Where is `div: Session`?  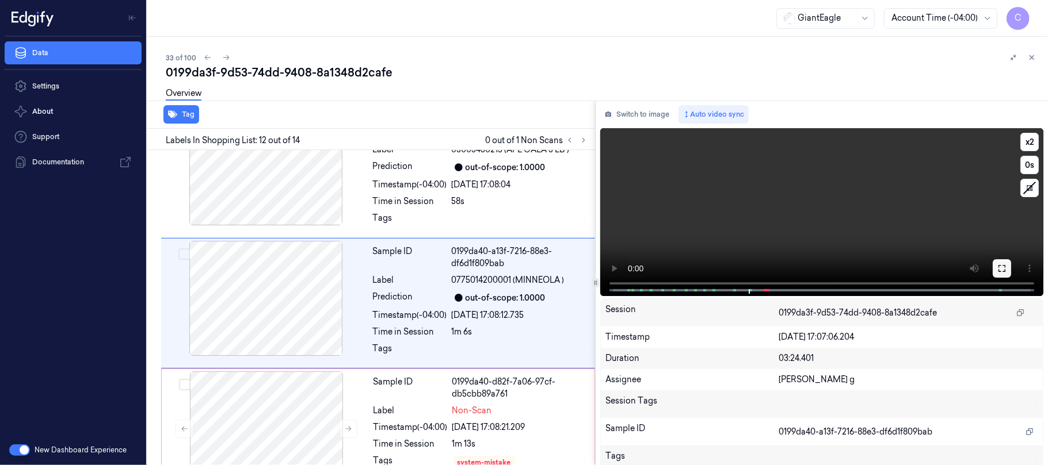
div: Session is located at coordinates (692, 313).